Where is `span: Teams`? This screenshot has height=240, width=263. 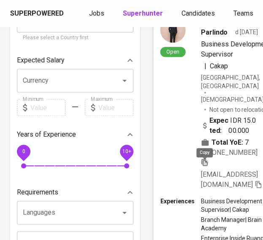 span: Teams is located at coordinates (243, 13).